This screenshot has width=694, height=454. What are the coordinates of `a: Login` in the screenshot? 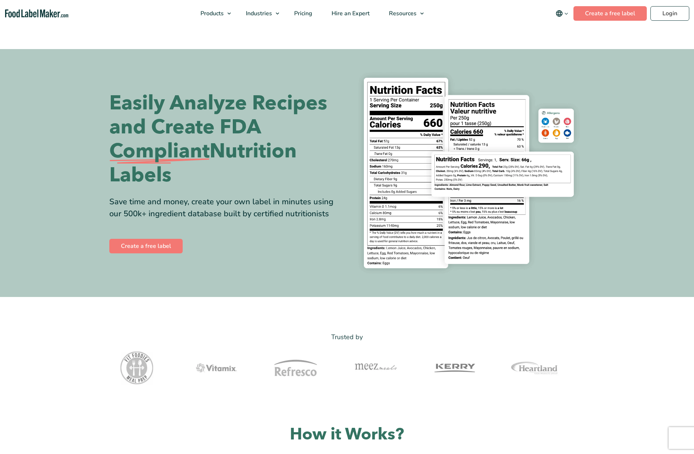 It's located at (670, 13).